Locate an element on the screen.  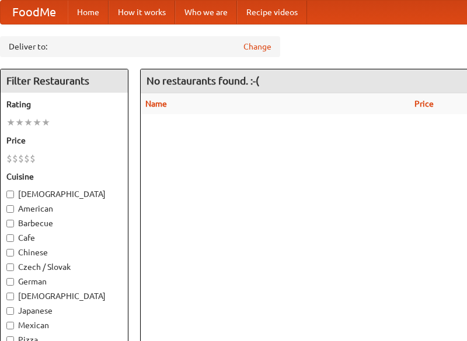
a: Home is located at coordinates (88, 12).